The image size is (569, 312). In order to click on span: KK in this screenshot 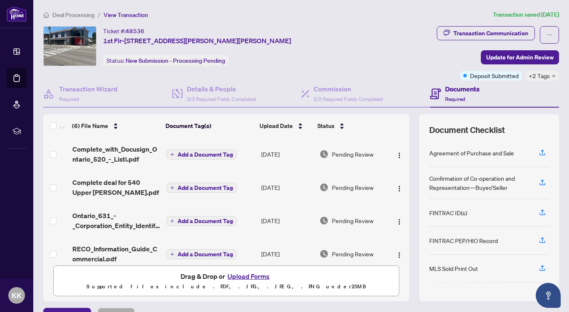, I will do `click(17, 296)`.